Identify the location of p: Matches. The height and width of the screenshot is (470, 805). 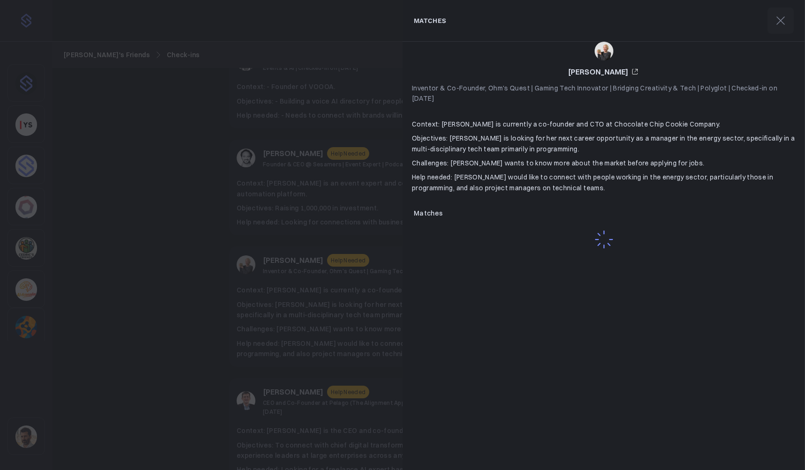
(604, 213).